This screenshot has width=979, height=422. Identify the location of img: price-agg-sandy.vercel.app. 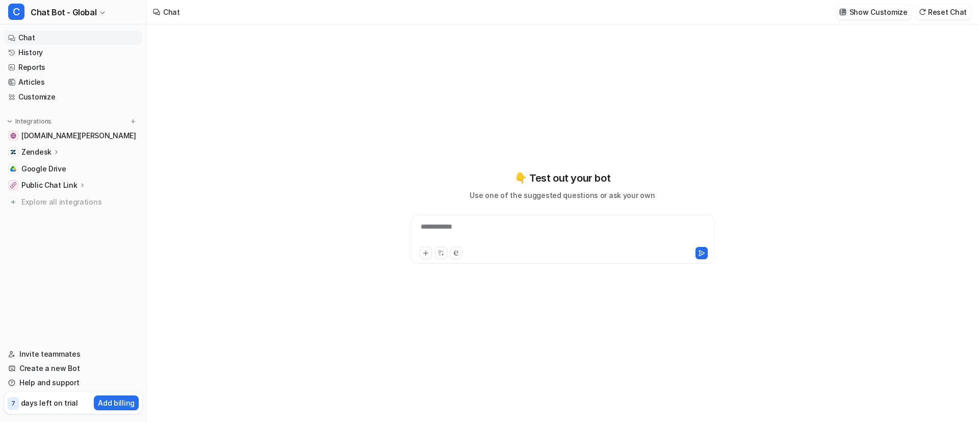
(13, 136).